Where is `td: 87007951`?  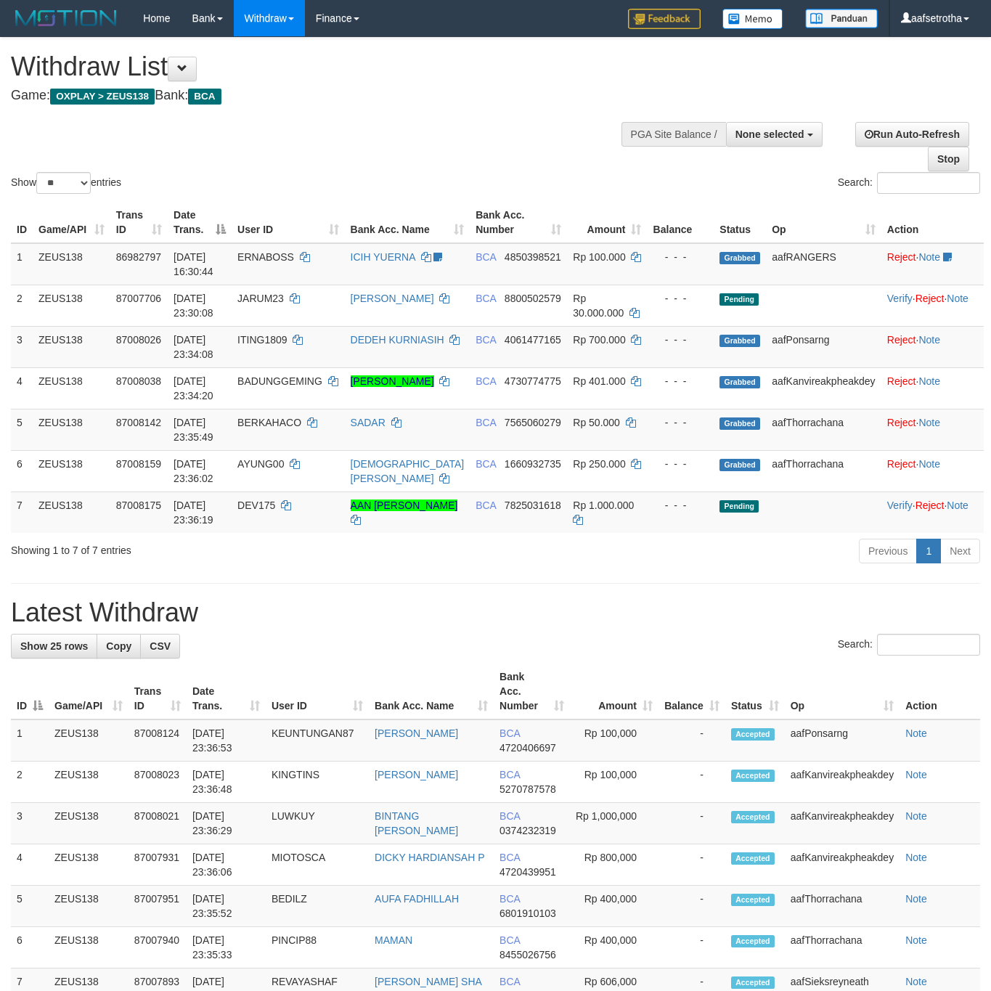 td: 87007951 is located at coordinates (158, 906).